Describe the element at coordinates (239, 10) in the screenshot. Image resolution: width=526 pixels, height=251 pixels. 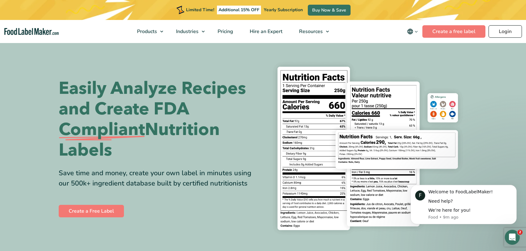
I see `span: Additional 15% OFF` at that location.